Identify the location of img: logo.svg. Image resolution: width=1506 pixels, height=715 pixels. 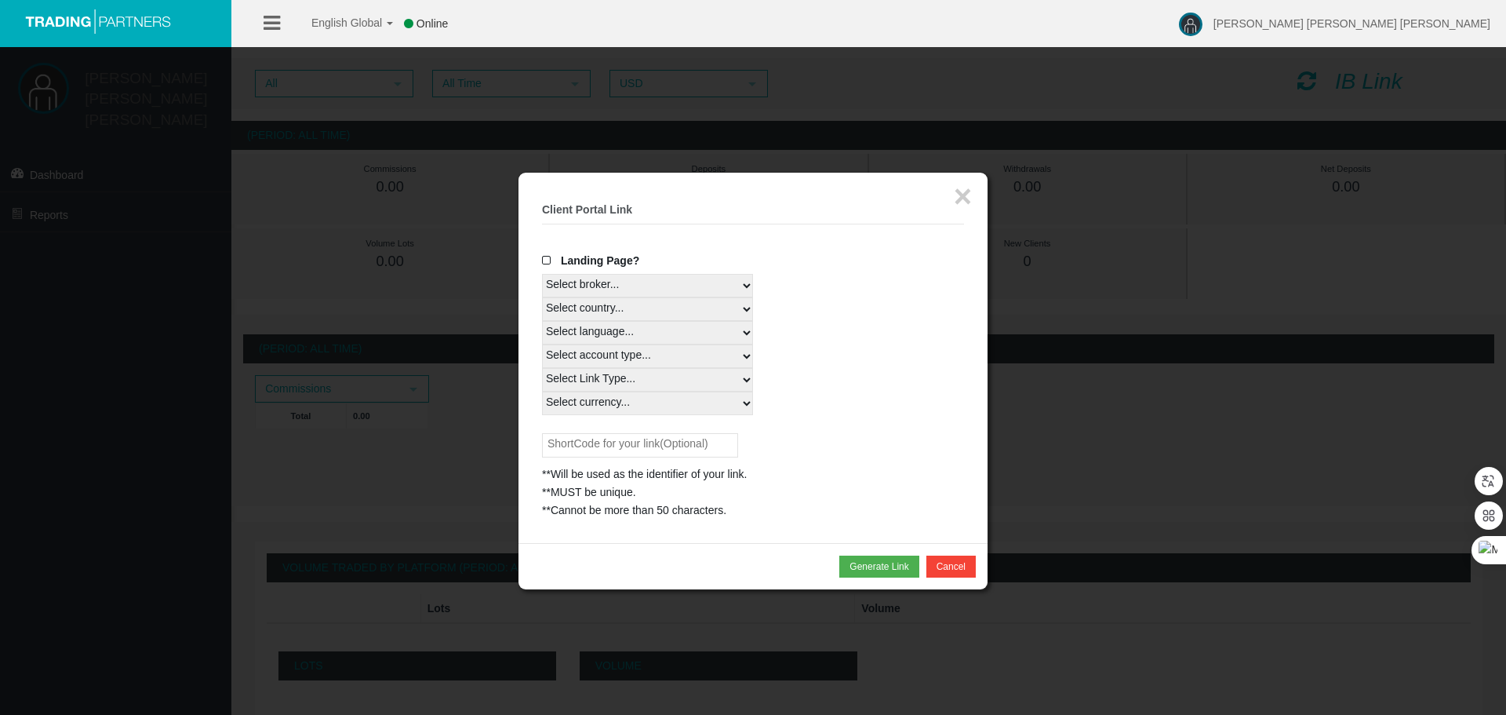
(98, 20).